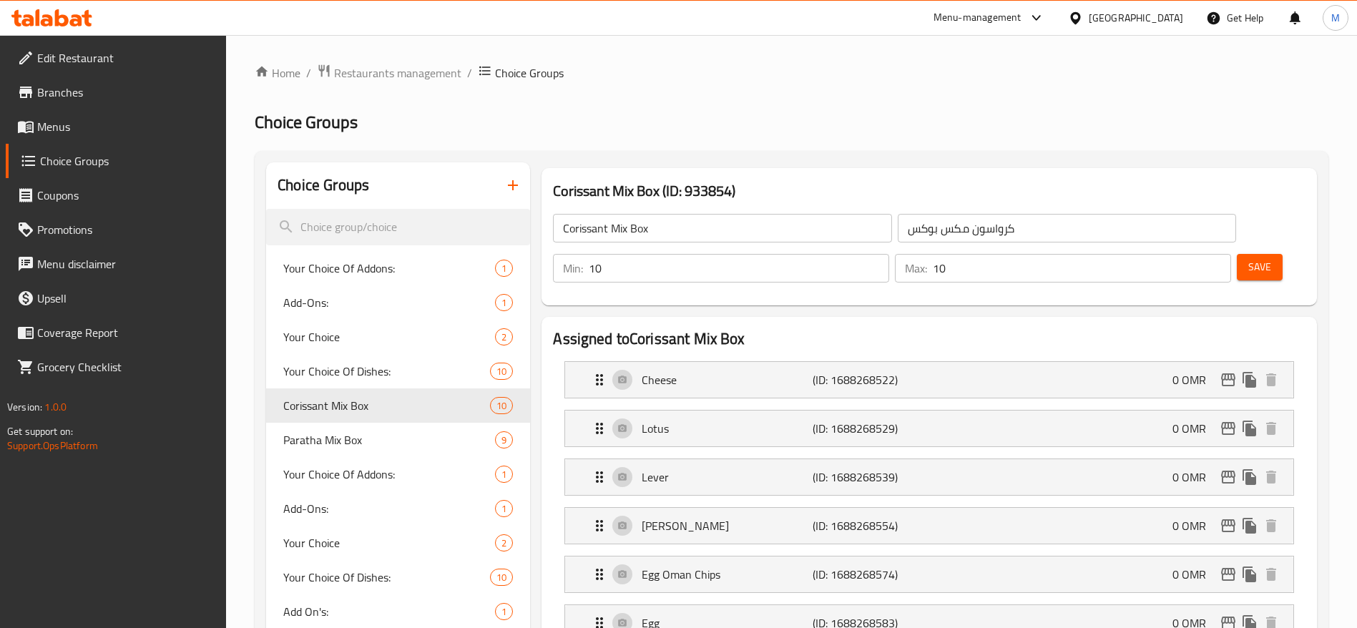 The width and height of the screenshot is (1357, 628). I want to click on a: Promotions, so click(116, 230).